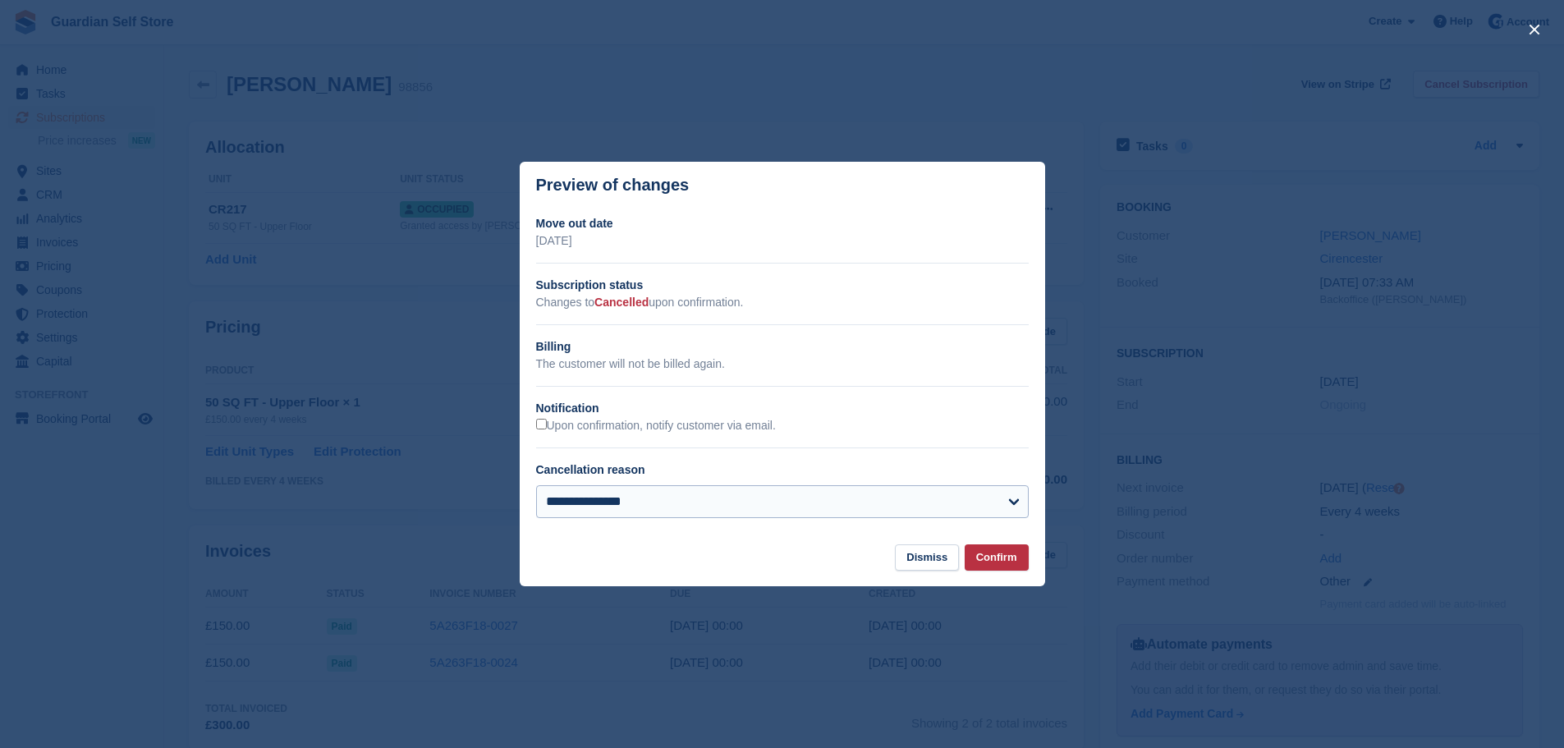  What do you see at coordinates (783, 364) in the screenshot?
I see `p: The customer will not be billed again.` at bounding box center [783, 364].